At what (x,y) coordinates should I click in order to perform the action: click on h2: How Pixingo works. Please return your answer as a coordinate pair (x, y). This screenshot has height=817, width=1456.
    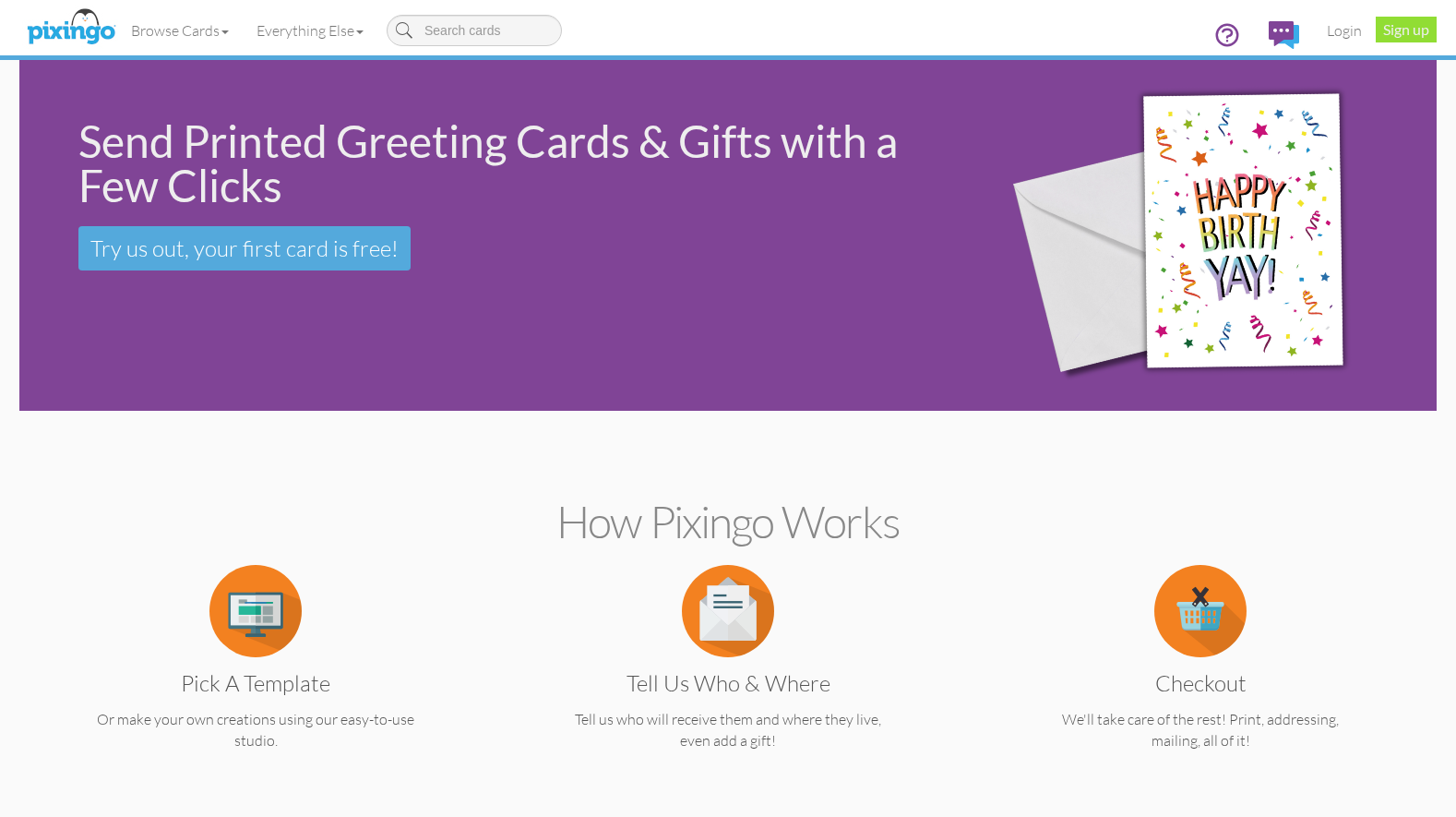
    Looking at the image, I should click on (728, 521).